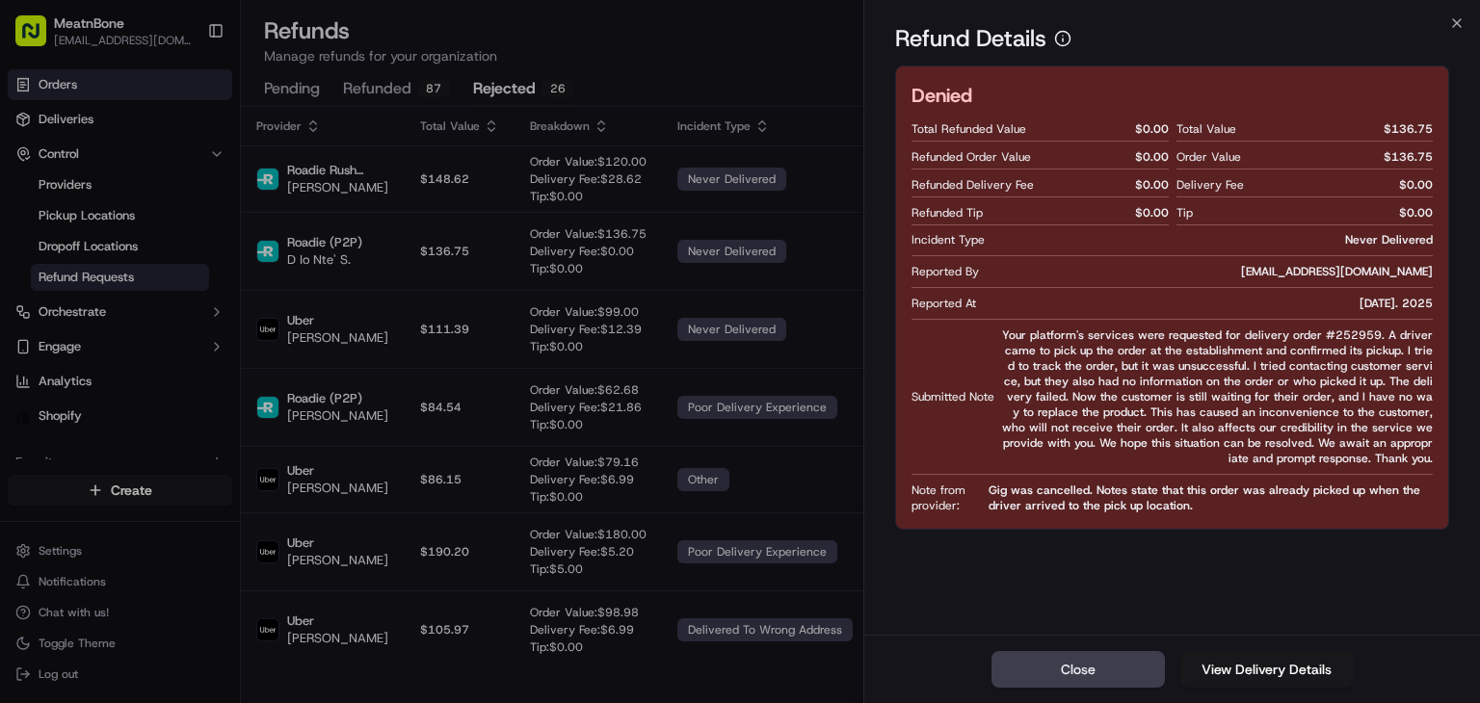 This screenshot has height=703, width=1480. What do you see at coordinates (1184, 213) in the screenshot?
I see `span: Tip` at bounding box center [1184, 213].